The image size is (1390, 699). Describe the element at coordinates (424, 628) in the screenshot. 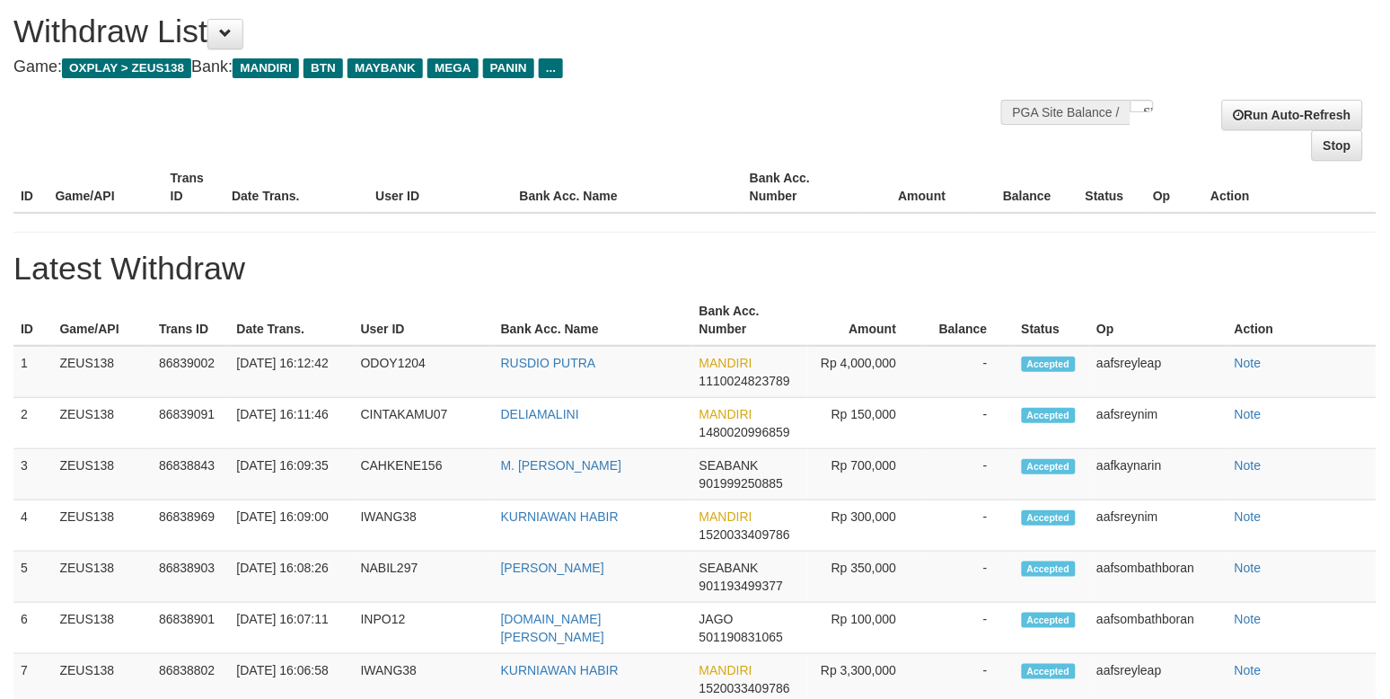

I see `td: INPO12` at that location.